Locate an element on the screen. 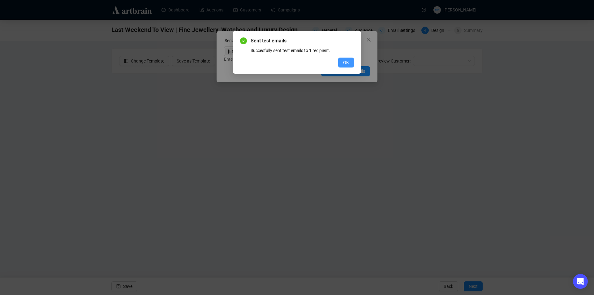 Image resolution: width=594 pixels, height=295 pixels. div: Succesfully sent test emails to 1 recipient. is located at coordinates (302, 50).